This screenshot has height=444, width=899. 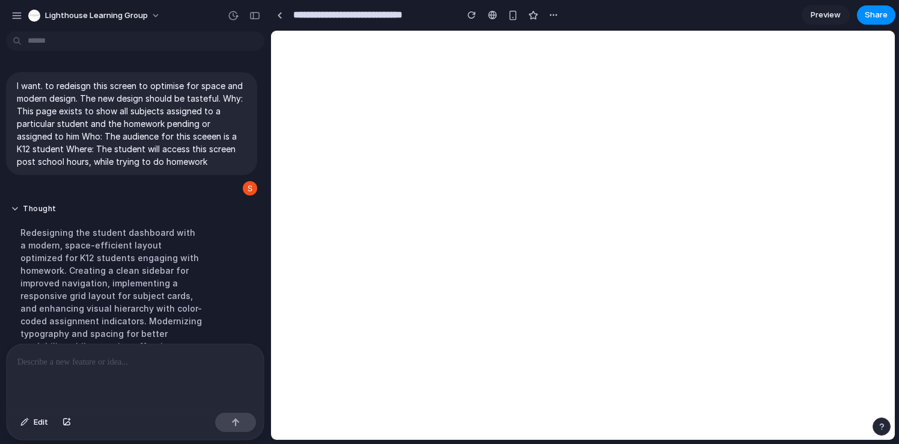 What do you see at coordinates (826, 15) in the screenshot?
I see `a: Preview` at bounding box center [826, 15].